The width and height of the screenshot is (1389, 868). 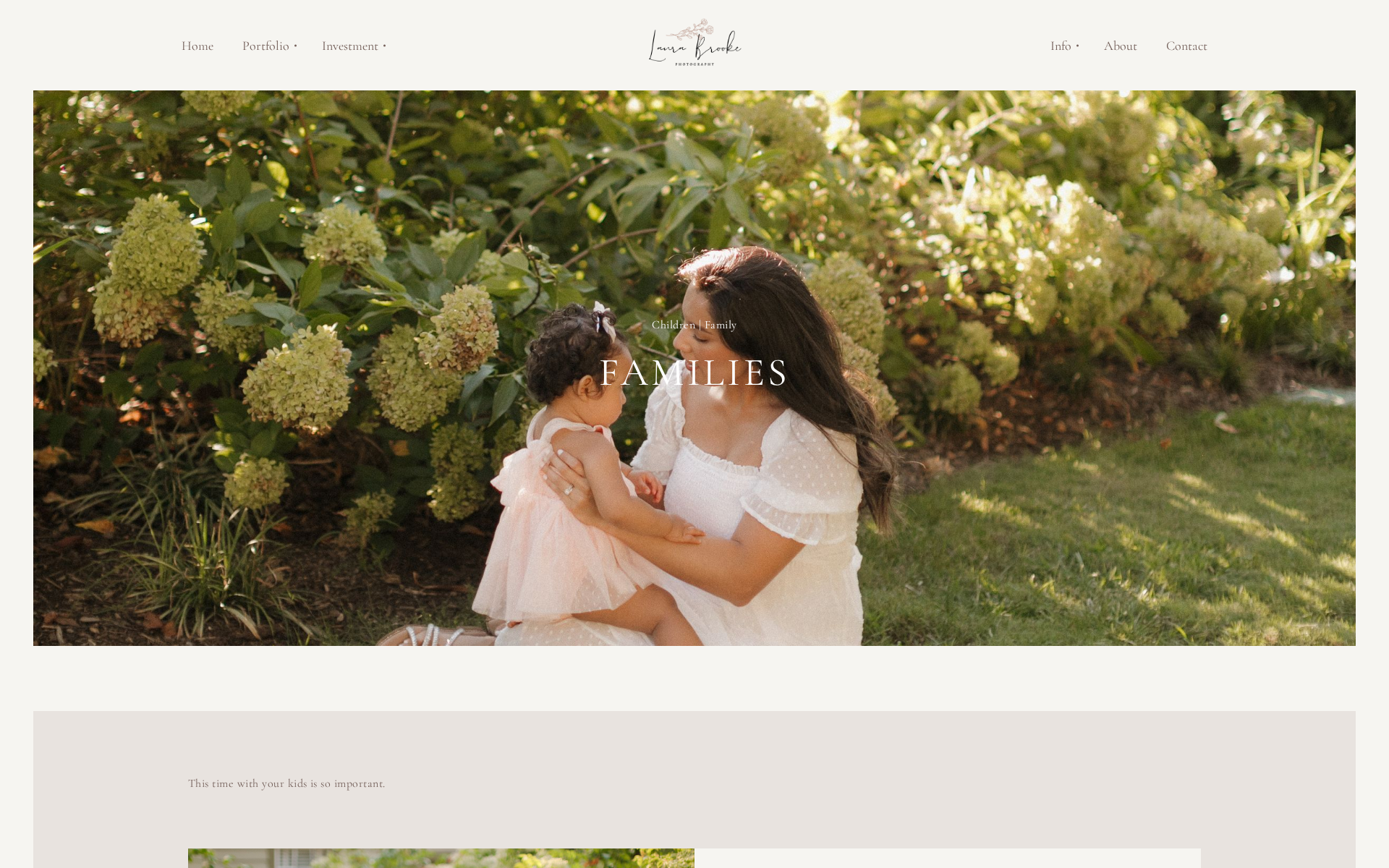 What do you see at coordinates (1062, 45) in the screenshot?
I see `a: Info` at bounding box center [1062, 45].